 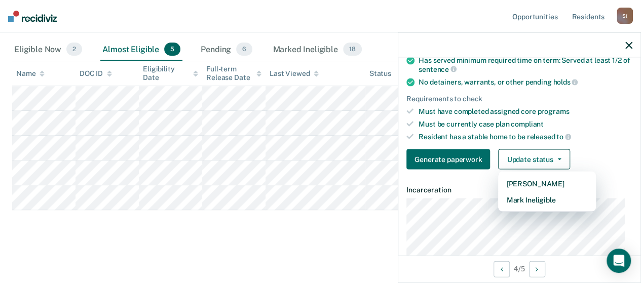 I want to click on div: No detainers, warrants, or other pending, so click(x=526, y=82).